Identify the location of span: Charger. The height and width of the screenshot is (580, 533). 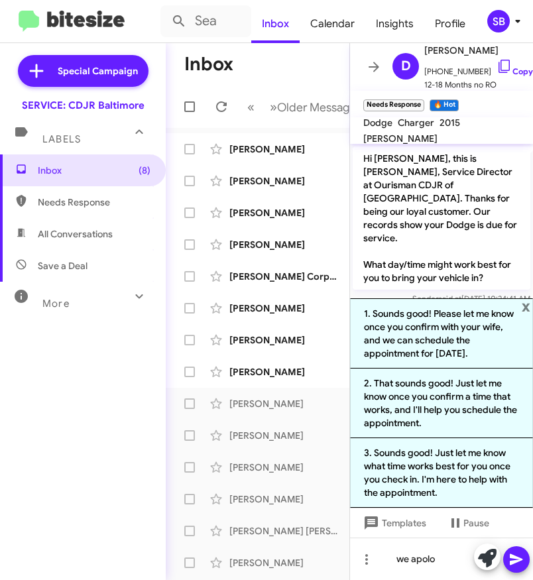
(416, 123).